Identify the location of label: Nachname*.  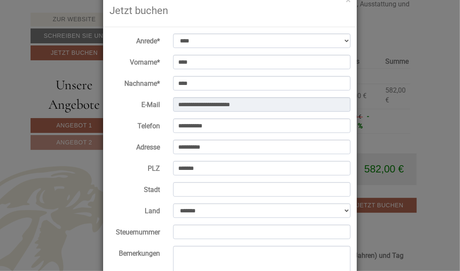
(135, 82).